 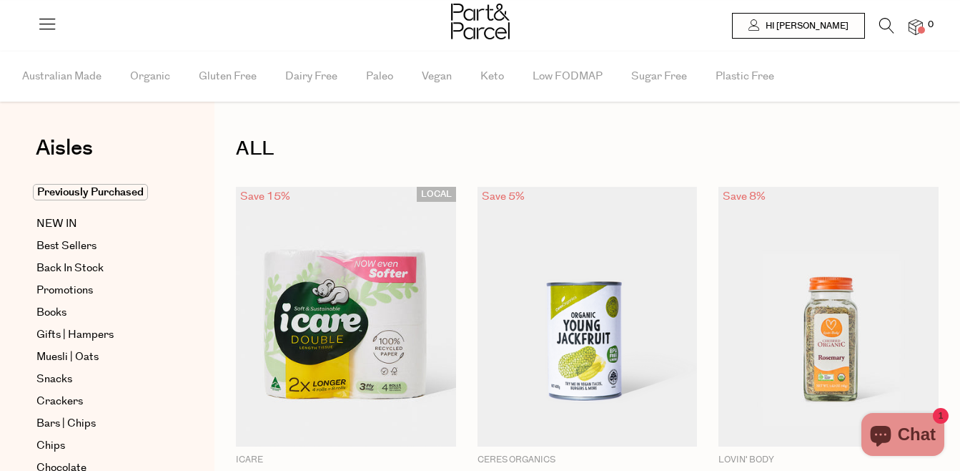 I want to click on a: Chips, so click(x=102, y=445).